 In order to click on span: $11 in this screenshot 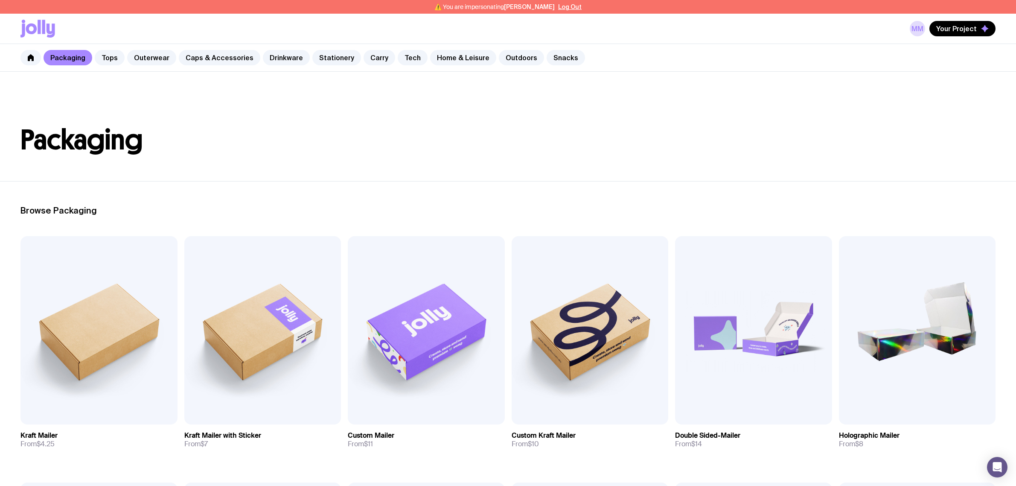, I will do `click(368, 443)`.